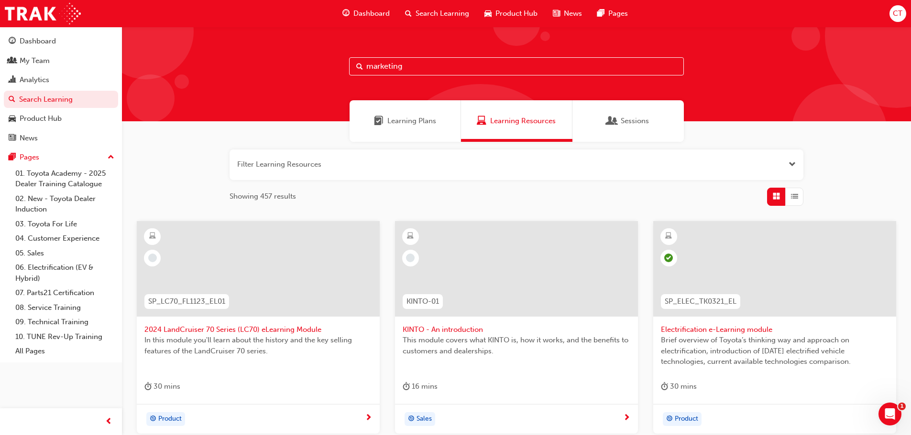 Image resolution: width=911 pixels, height=435 pixels. Describe the element at coordinates (186, 302) in the screenshot. I see `span: SP_LC70_FL1123_EL01` at that location.